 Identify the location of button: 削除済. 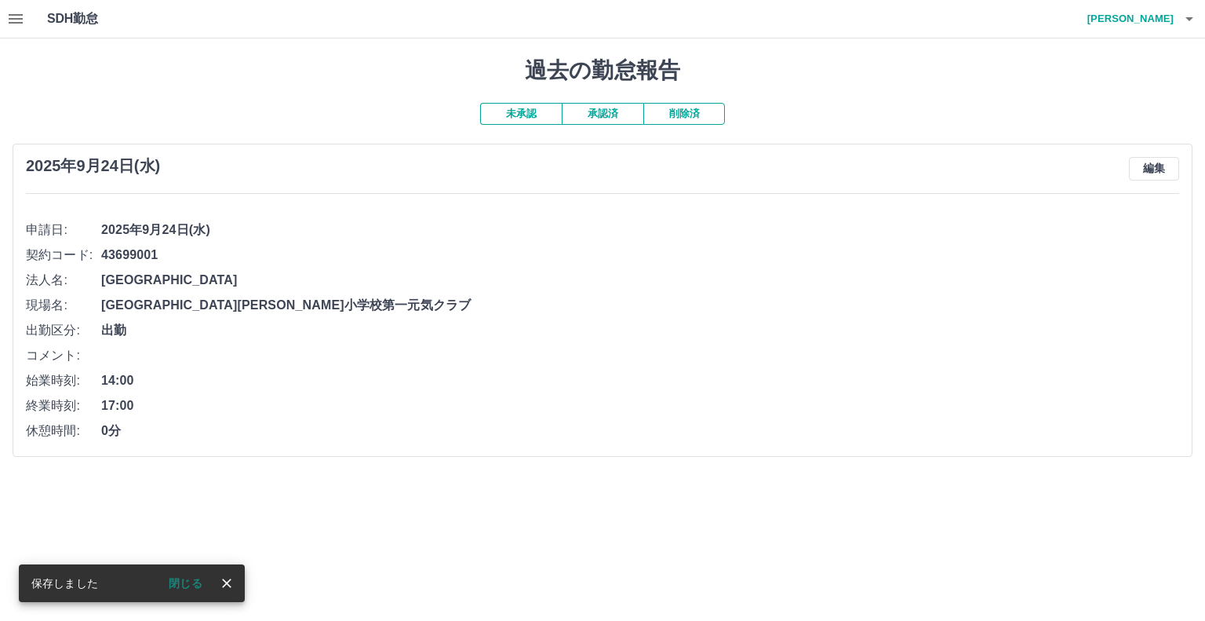
(684, 114).